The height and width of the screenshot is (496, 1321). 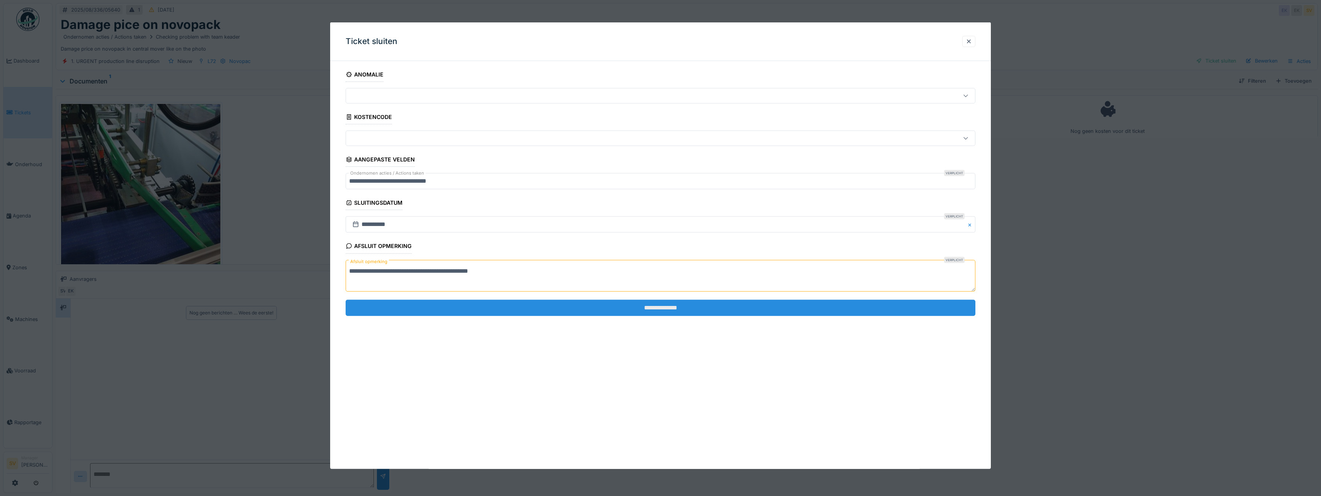 What do you see at coordinates (971, 225) in the screenshot?
I see `button: Close` at bounding box center [971, 225].